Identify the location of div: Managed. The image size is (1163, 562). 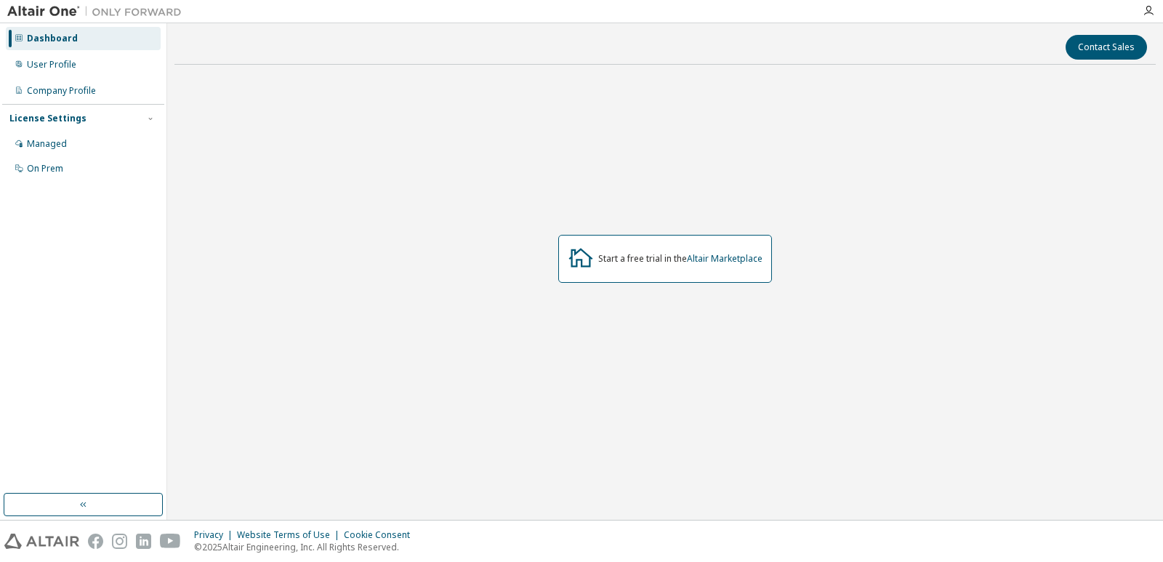
(47, 144).